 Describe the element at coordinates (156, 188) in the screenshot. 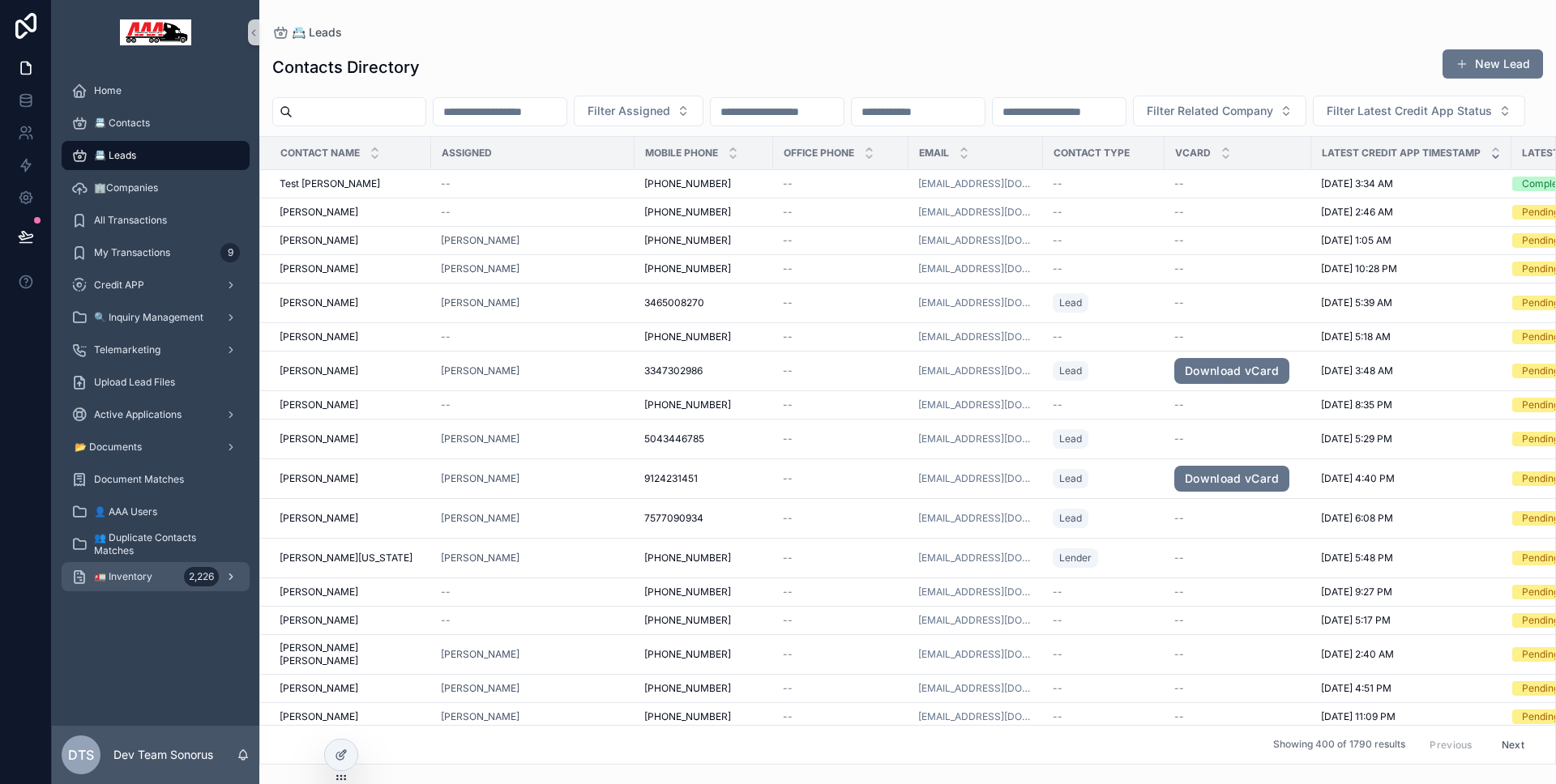

I see `a: 🏢Companies` at that location.